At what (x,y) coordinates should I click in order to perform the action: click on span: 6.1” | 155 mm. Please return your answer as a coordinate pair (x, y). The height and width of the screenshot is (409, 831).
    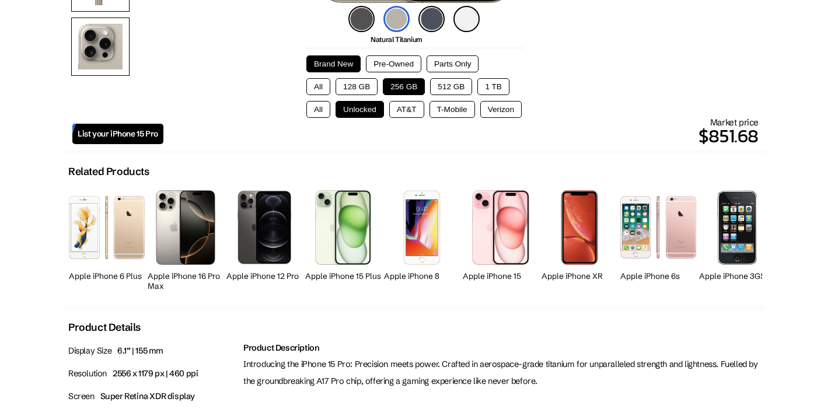
    Looking at the image, I should click on (140, 351).